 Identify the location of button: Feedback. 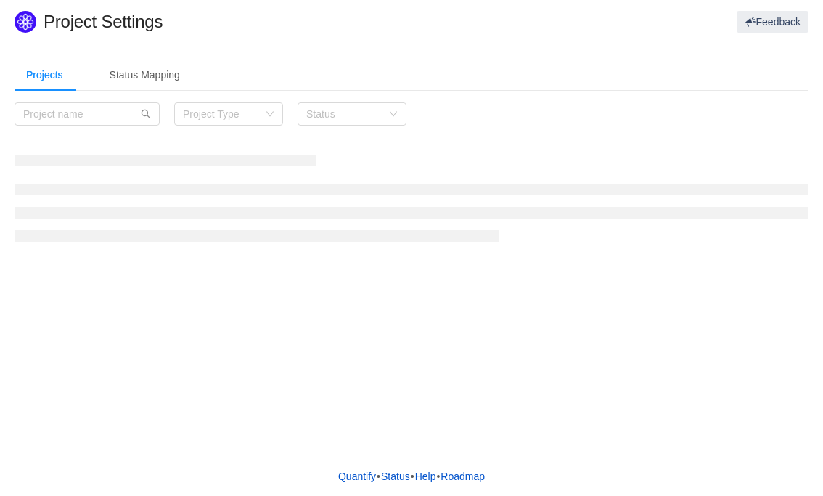
(772, 22).